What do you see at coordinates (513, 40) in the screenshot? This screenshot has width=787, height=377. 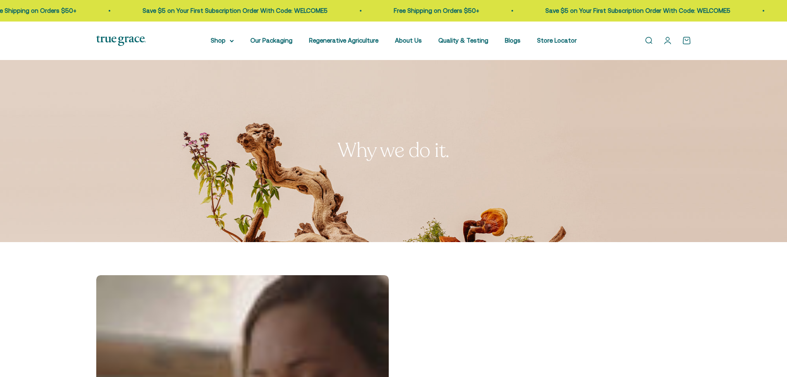 I see `a: Blogs` at bounding box center [513, 40].